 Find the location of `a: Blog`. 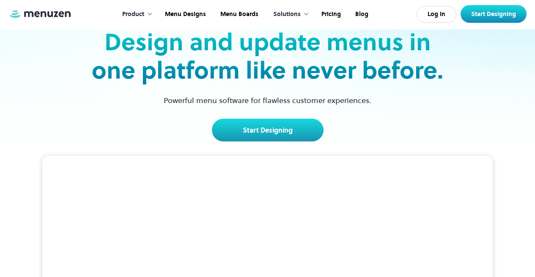

a: Blog is located at coordinates (361, 14).